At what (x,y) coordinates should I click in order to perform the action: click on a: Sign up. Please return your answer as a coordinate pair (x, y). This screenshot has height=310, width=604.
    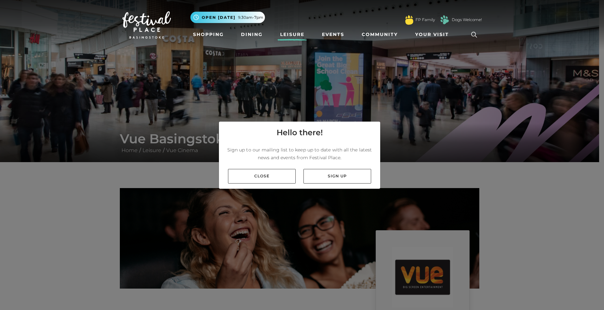
    Looking at the image, I should click on (337, 176).